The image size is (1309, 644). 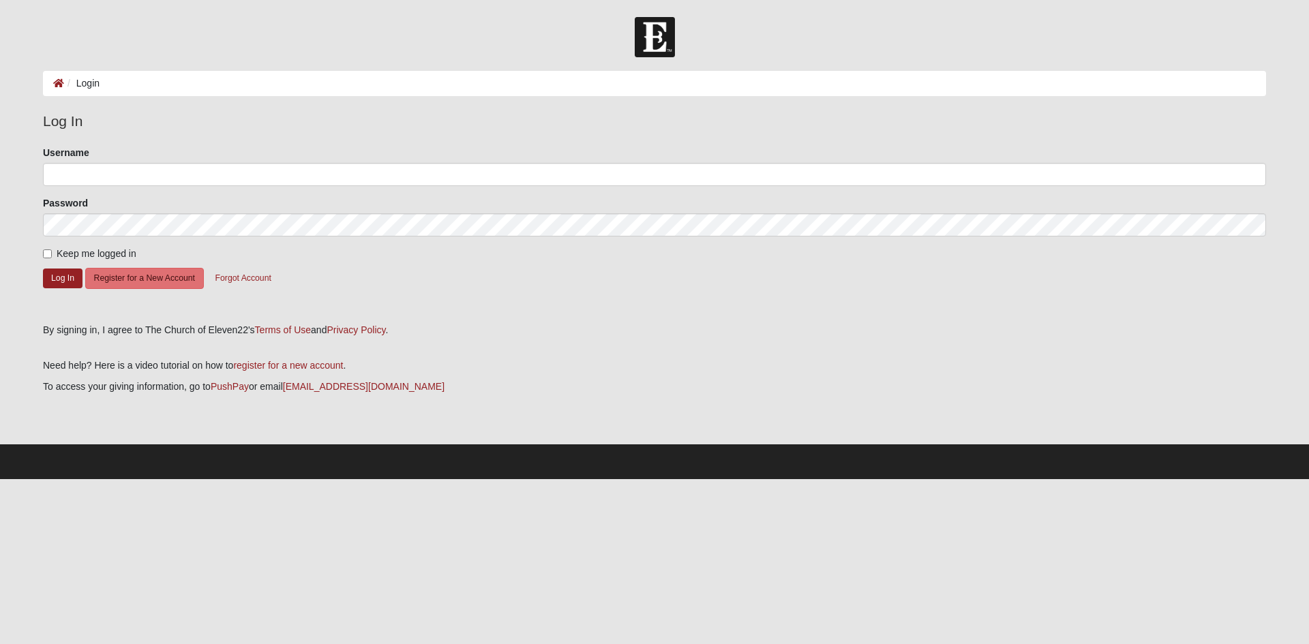 What do you see at coordinates (230, 387) in the screenshot?
I see `a: PushPay` at bounding box center [230, 387].